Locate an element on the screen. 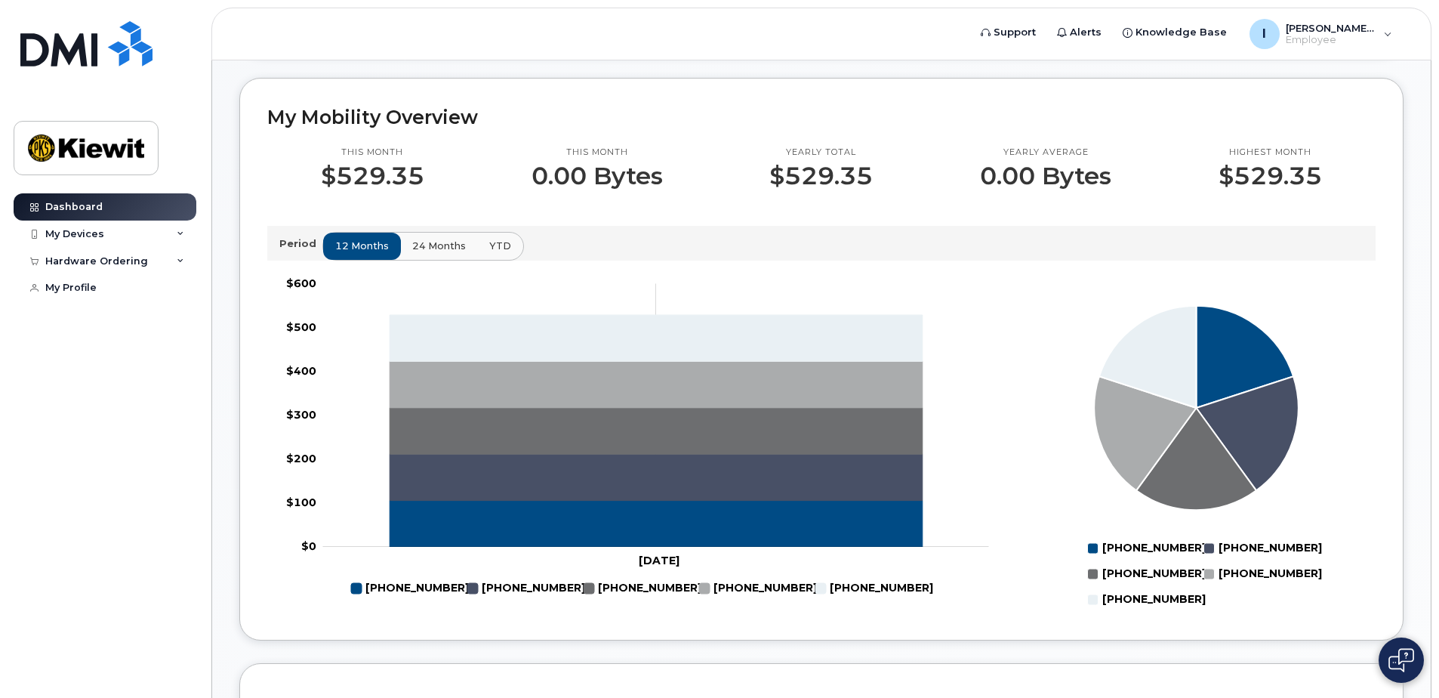 The image size is (1439, 698). tspan: $100 is located at coordinates (301, 502).